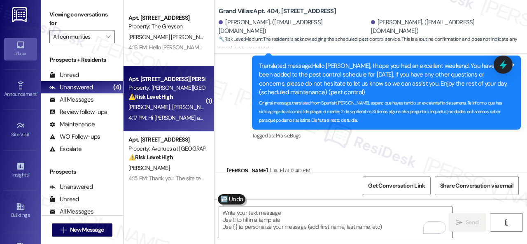 This screenshot has width=527, height=244. Describe the element at coordinates (295, 136) in the screenshot. I see `span: Bugs` at that location.